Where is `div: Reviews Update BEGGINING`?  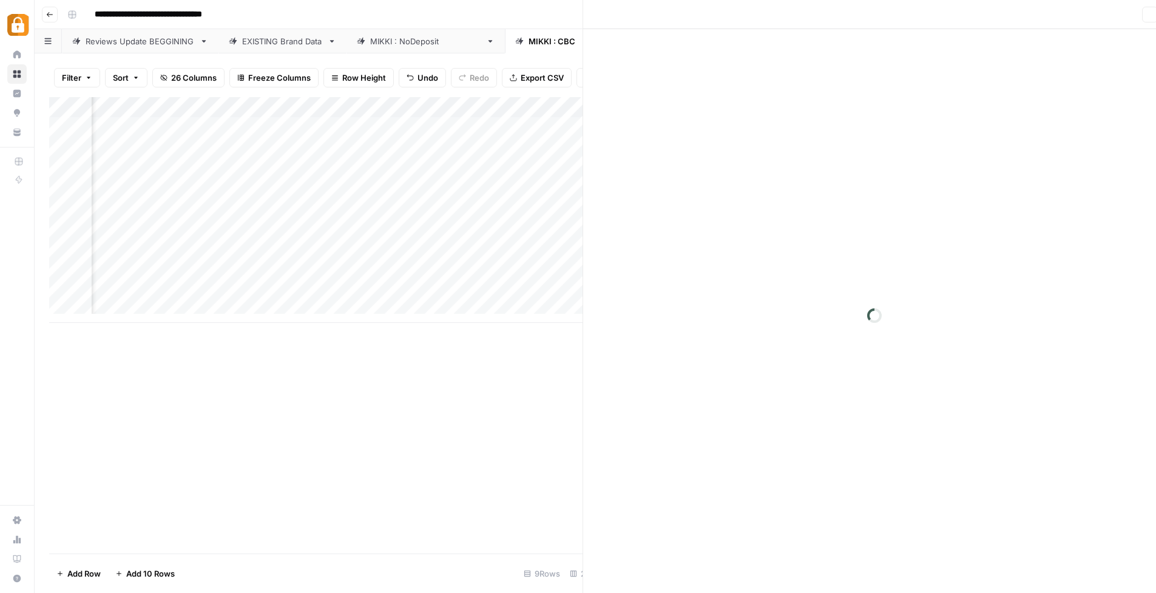 div: Reviews Update BEGGINING is located at coordinates (140, 41).